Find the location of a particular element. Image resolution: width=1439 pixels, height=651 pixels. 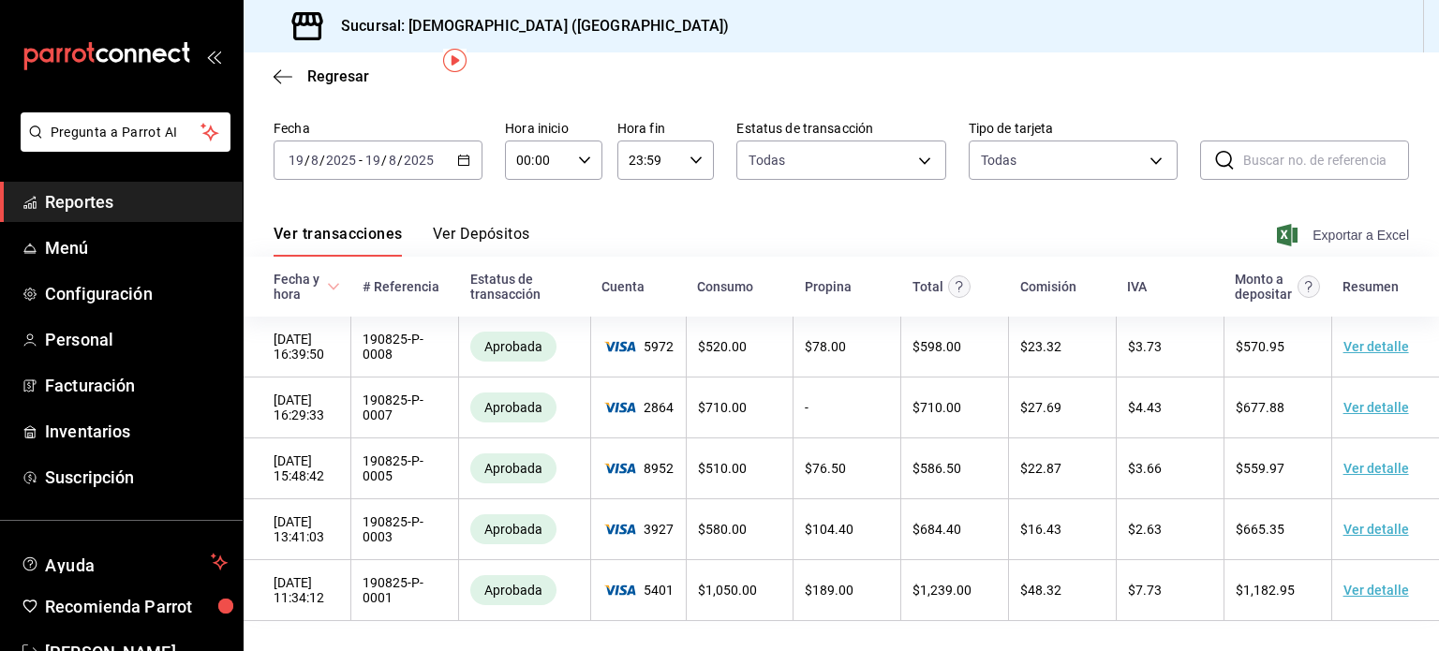

div: Todas is located at coordinates (998, 160).